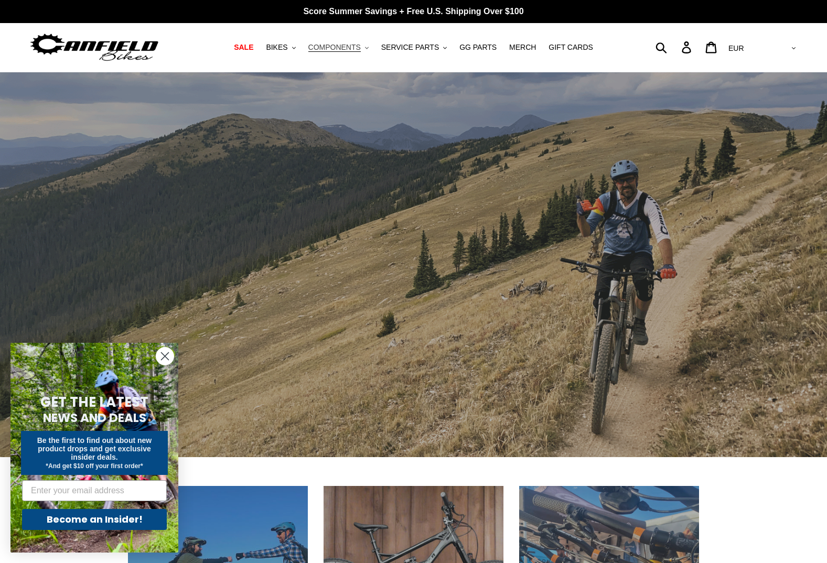 This screenshot has height=563, width=827. Describe the element at coordinates (243, 47) in the screenshot. I see `span: SALE` at that location.